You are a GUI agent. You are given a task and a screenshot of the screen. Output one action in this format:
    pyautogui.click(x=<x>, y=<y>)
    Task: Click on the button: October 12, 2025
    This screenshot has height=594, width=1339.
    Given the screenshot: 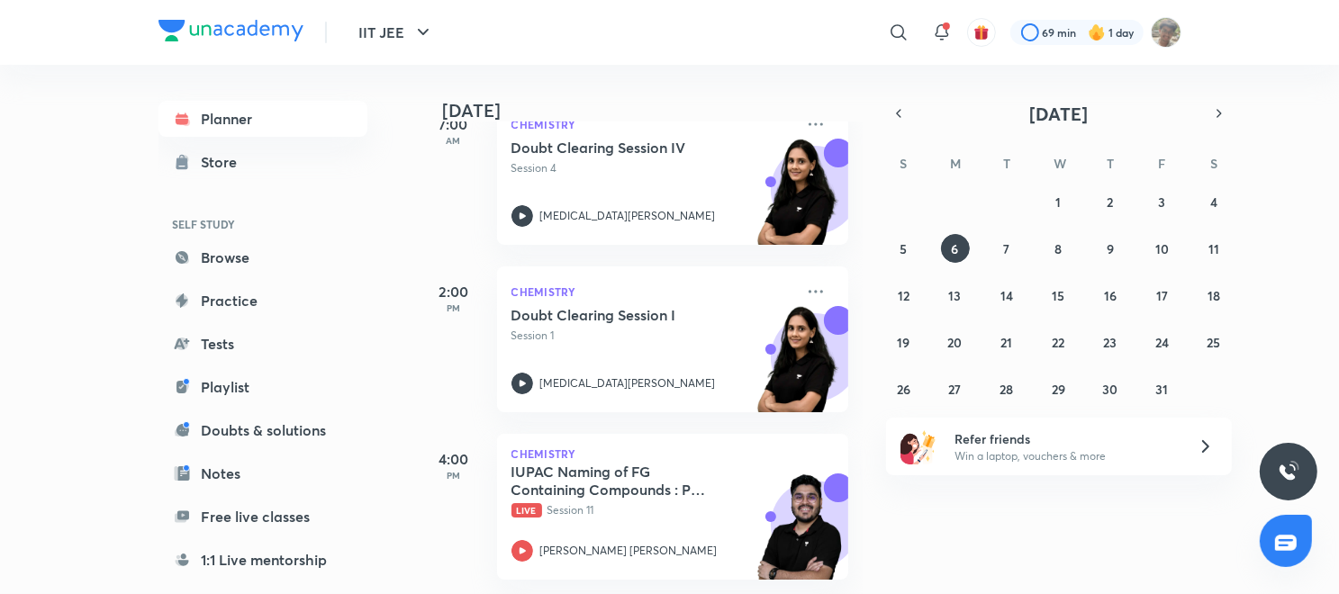 What is the action you would take?
    pyautogui.click(x=903, y=295)
    